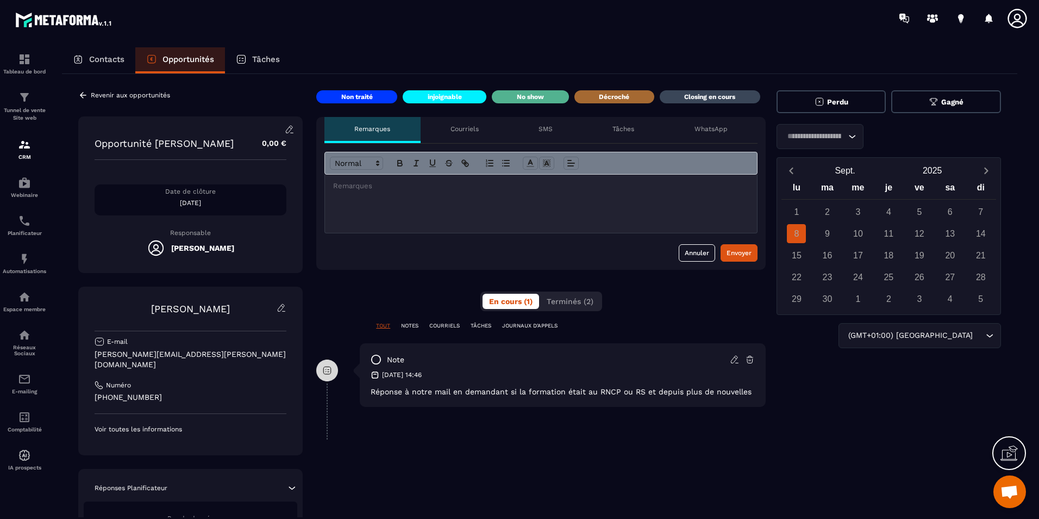 The image size is (1039, 519). Describe the element at coordinates (372, 129) in the screenshot. I see `p: Remarques` at that location.